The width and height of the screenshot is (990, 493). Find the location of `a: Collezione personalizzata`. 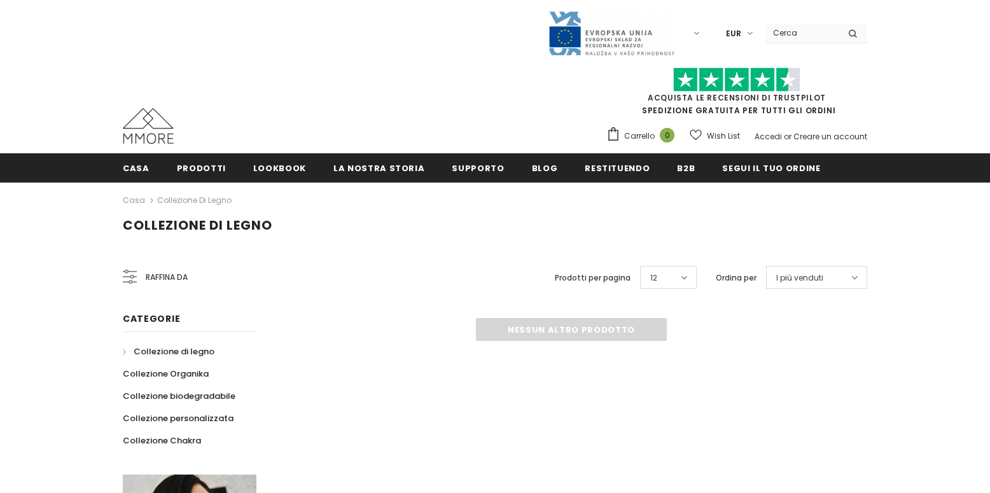

a: Collezione personalizzata is located at coordinates (178, 418).